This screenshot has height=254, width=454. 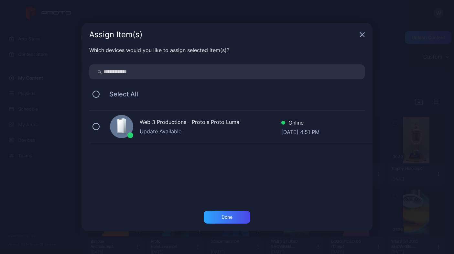 I want to click on div: Done, so click(x=227, y=217).